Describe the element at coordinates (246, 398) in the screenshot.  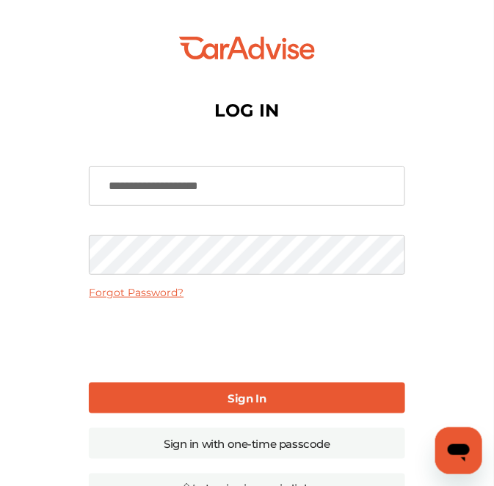
I see `a: Sign In` at that location.